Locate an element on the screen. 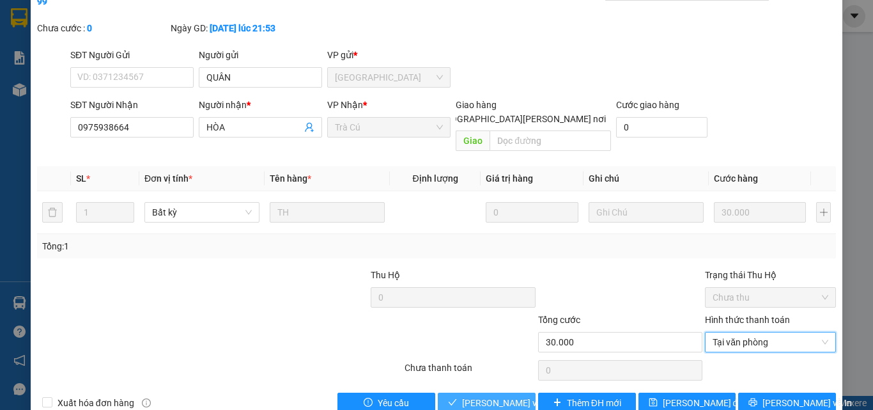 The image size is (873, 410). span: Đơn vị tính is located at coordinates (168, 178).